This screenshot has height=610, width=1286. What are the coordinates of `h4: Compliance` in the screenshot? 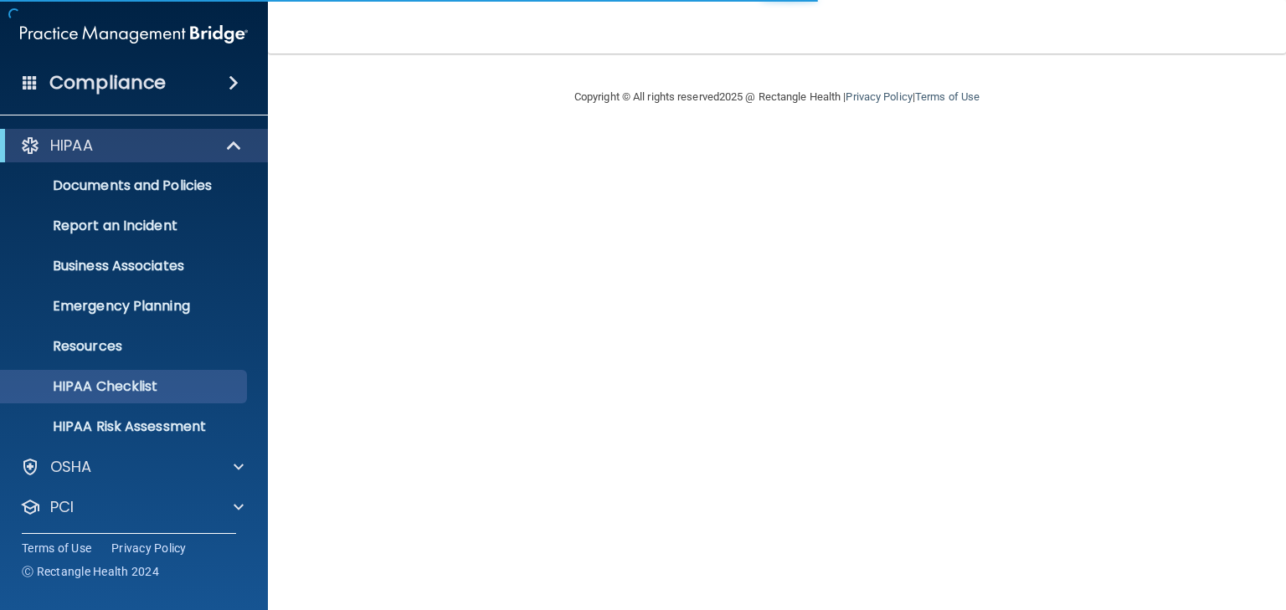 It's located at (107, 83).